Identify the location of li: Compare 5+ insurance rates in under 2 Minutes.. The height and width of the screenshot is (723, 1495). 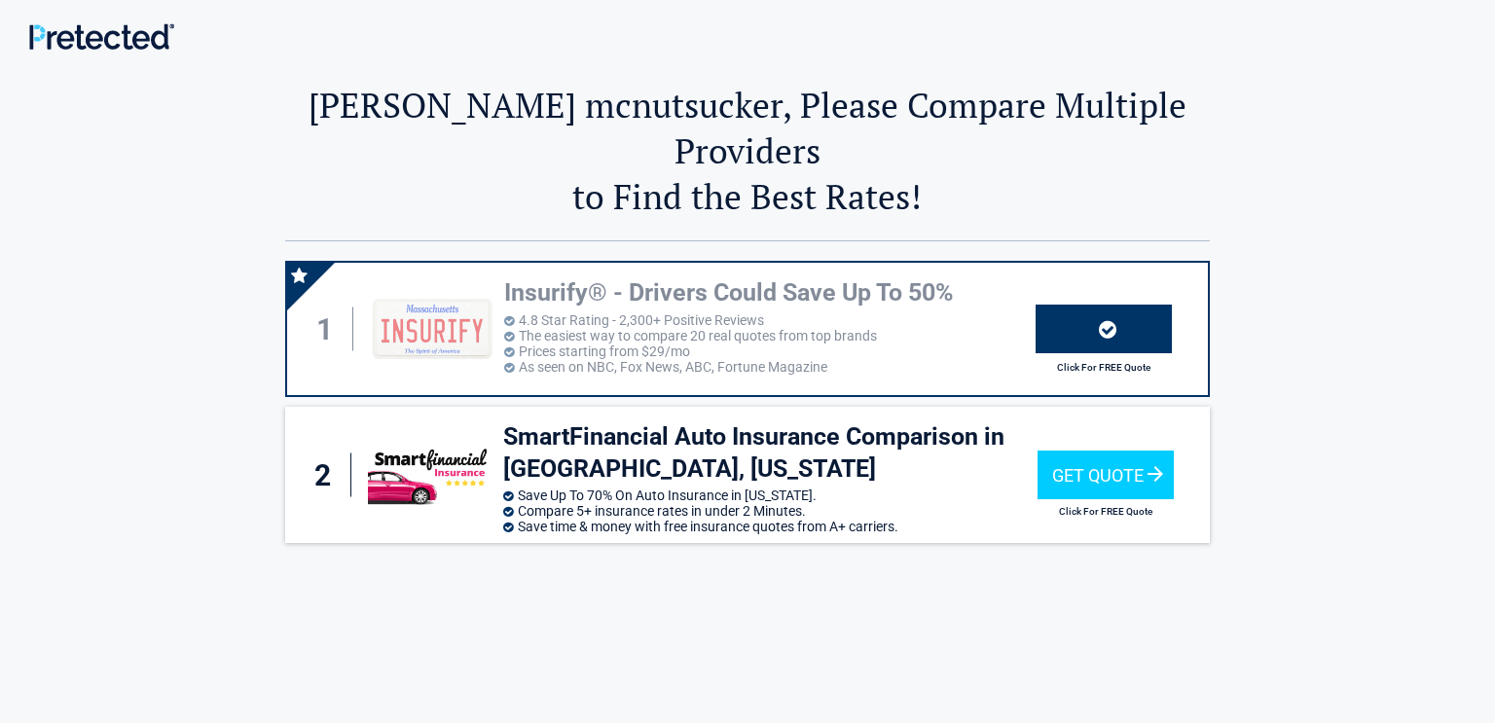
(770, 511).